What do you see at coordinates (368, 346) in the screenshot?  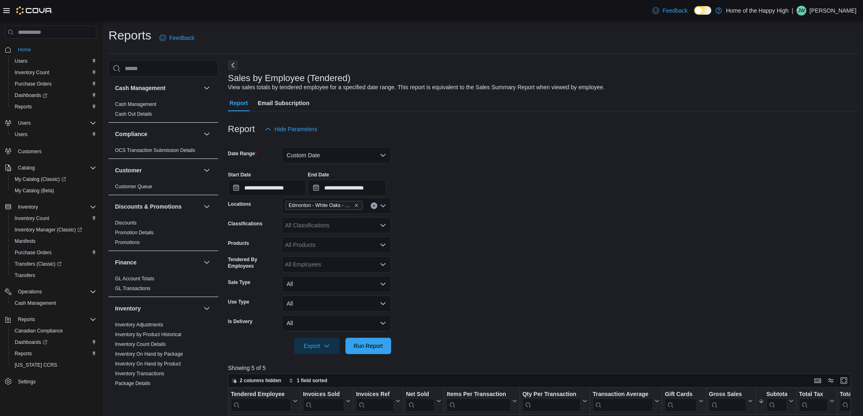 I see `button: Run Report` at bounding box center [368, 346].